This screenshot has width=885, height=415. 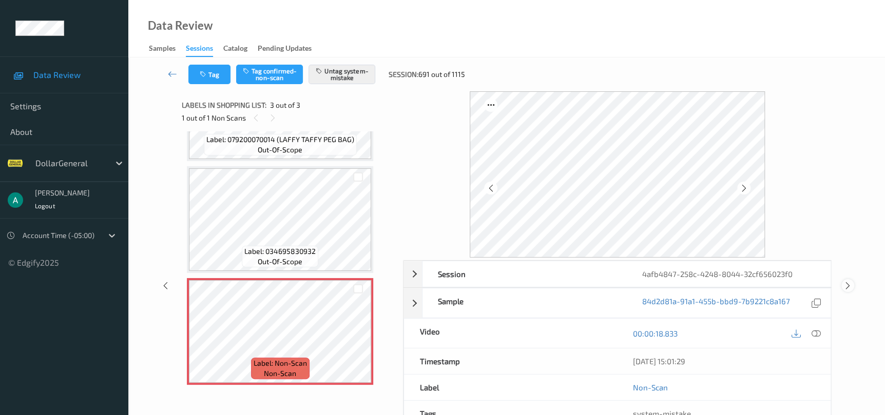 What do you see at coordinates (269, 74) in the screenshot?
I see `button: Tag confirmed-non-scan` at bounding box center [269, 74].